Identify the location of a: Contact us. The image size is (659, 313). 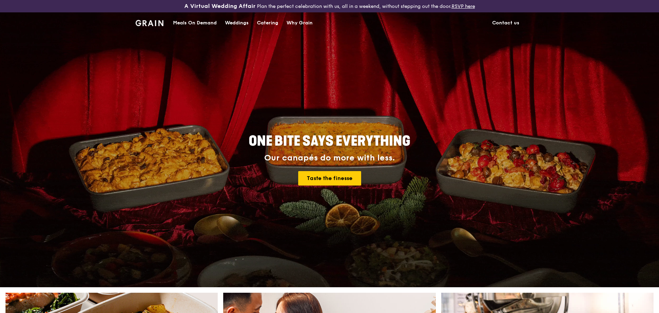
(505, 23).